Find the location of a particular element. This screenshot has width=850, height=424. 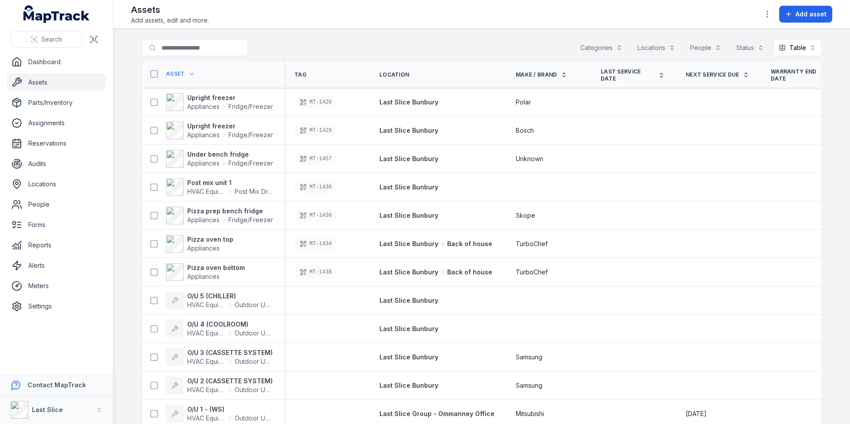

a: Last Slice Group - Ommanney Office is located at coordinates (437, 414).